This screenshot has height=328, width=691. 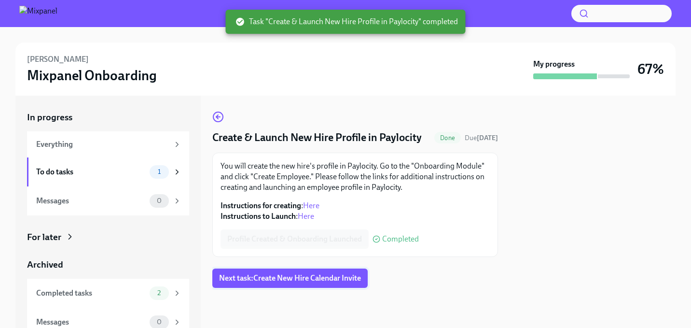 What do you see at coordinates (481, 138) in the screenshot?
I see `span: August 23rd, 2025 07:00` at bounding box center [481, 138].